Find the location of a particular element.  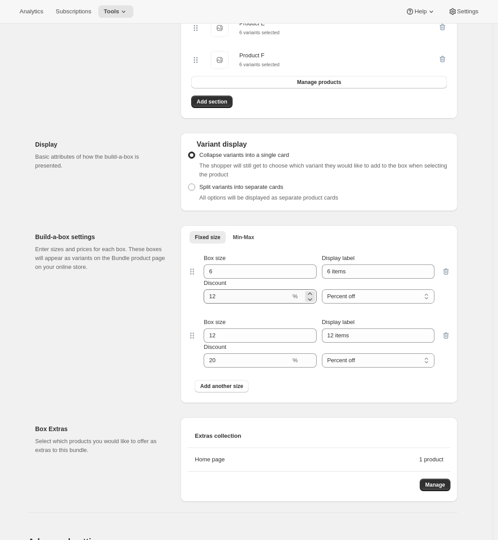

div: Product E is located at coordinates (259, 24).